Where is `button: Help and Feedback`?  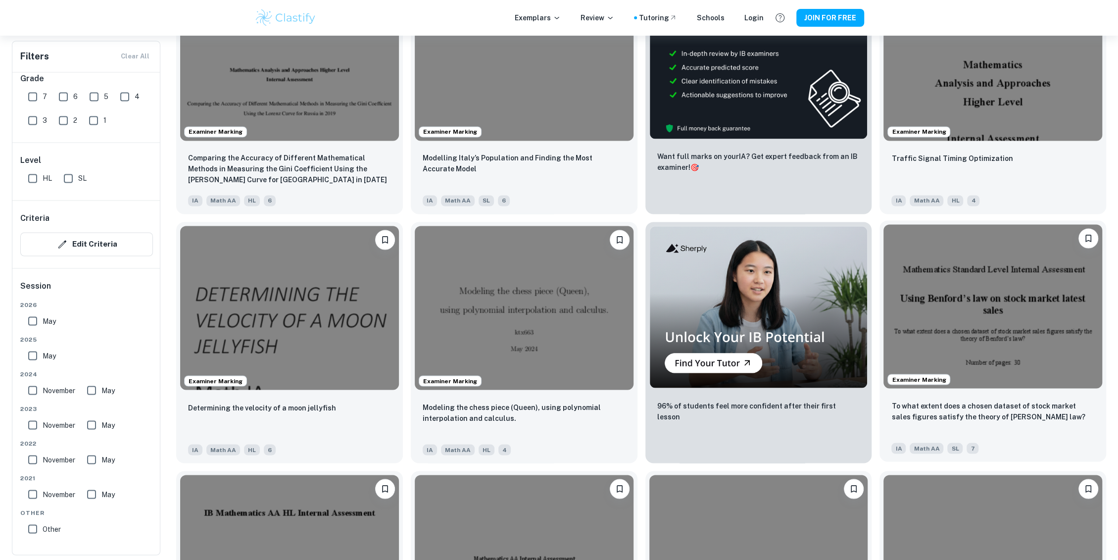 button: Help and Feedback is located at coordinates (780, 18).